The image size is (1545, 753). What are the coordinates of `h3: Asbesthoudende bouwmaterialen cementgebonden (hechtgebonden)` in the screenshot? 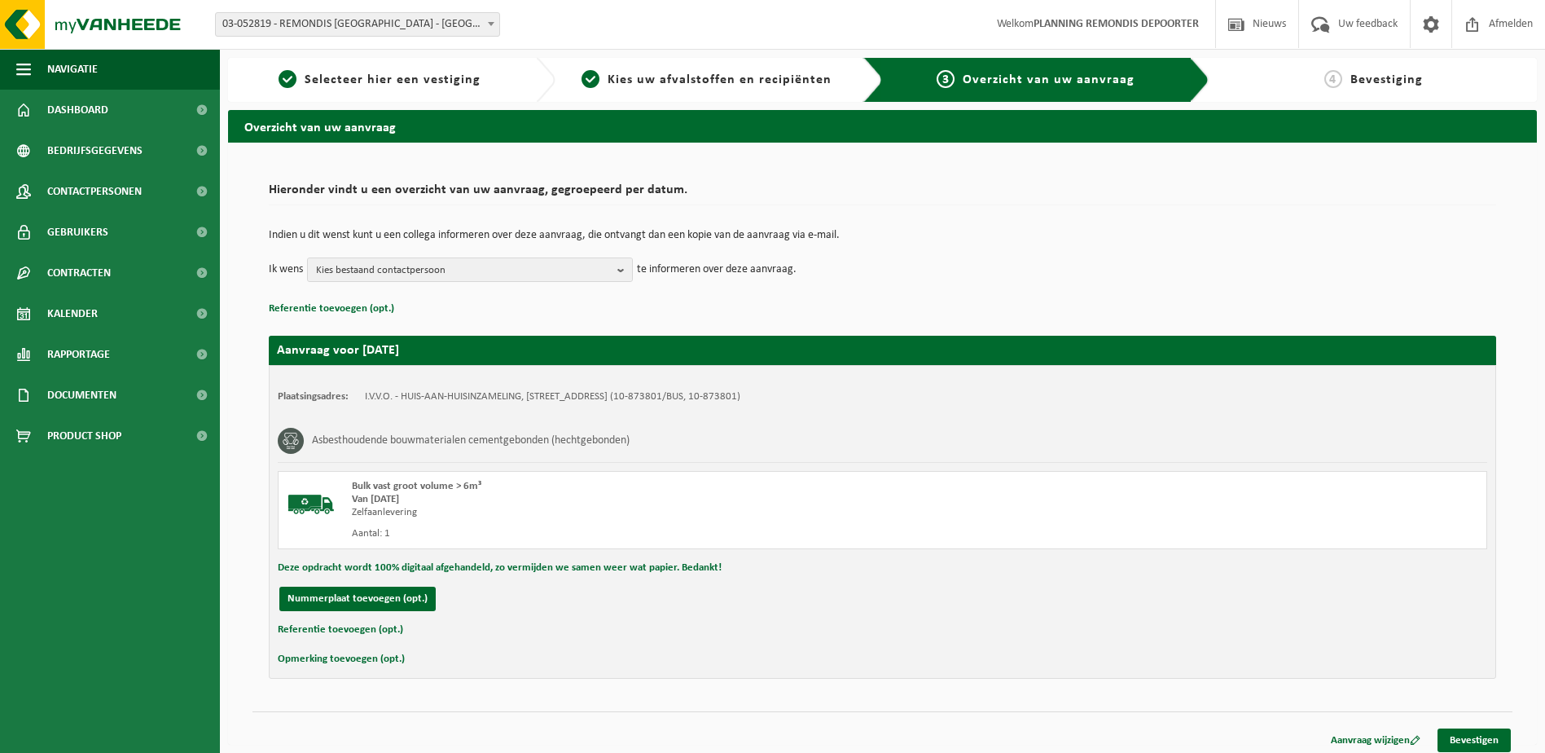 It's located at (471, 441).